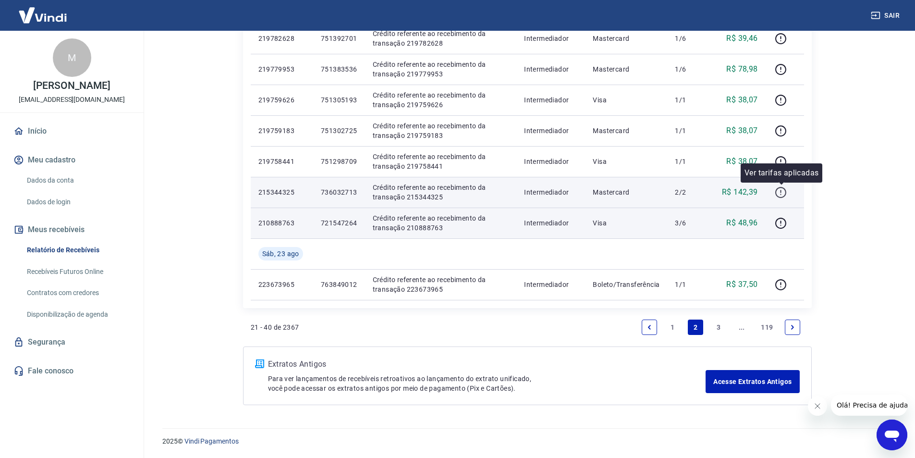  Describe the element at coordinates (339, 161) in the screenshot. I see `p: 751298709` at that location.